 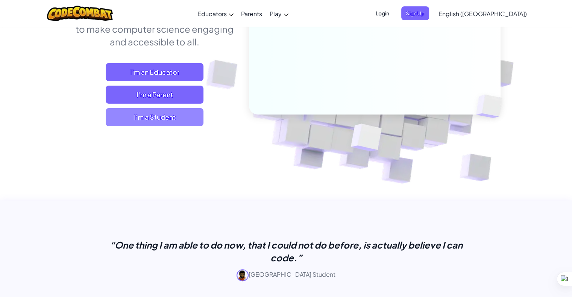 What do you see at coordinates (251, 14) in the screenshot?
I see `a: Parents` at bounding box center [251, 14].